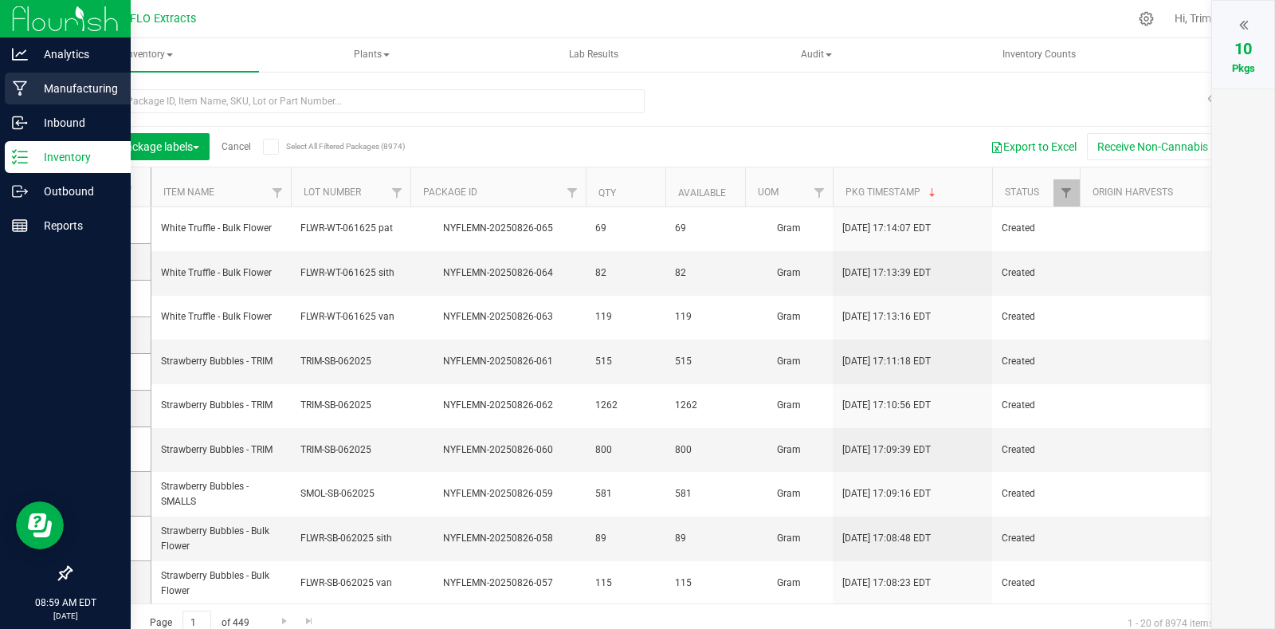 The height and width of the screenshot is (629, 1275). What do you see at coordinates (1133, 192) in the screenshot?
I see `a: Origin Harvests` at bounding box center [1133, 192].